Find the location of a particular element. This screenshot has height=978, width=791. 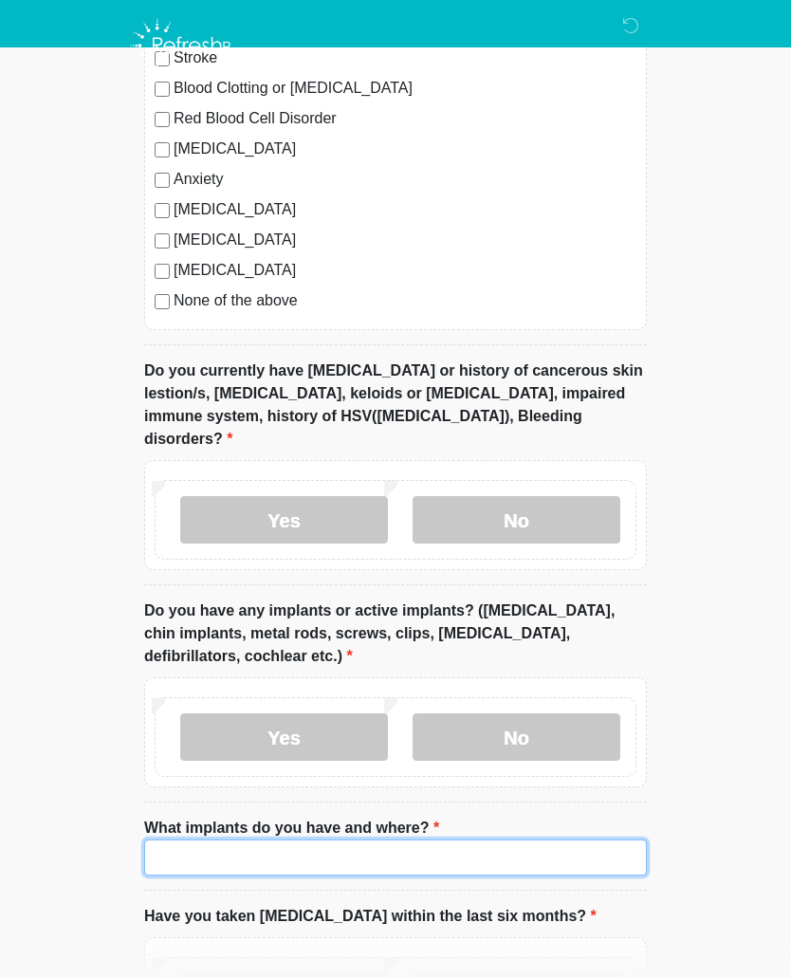

input: Anxiety is located at coordinates (162, 180).